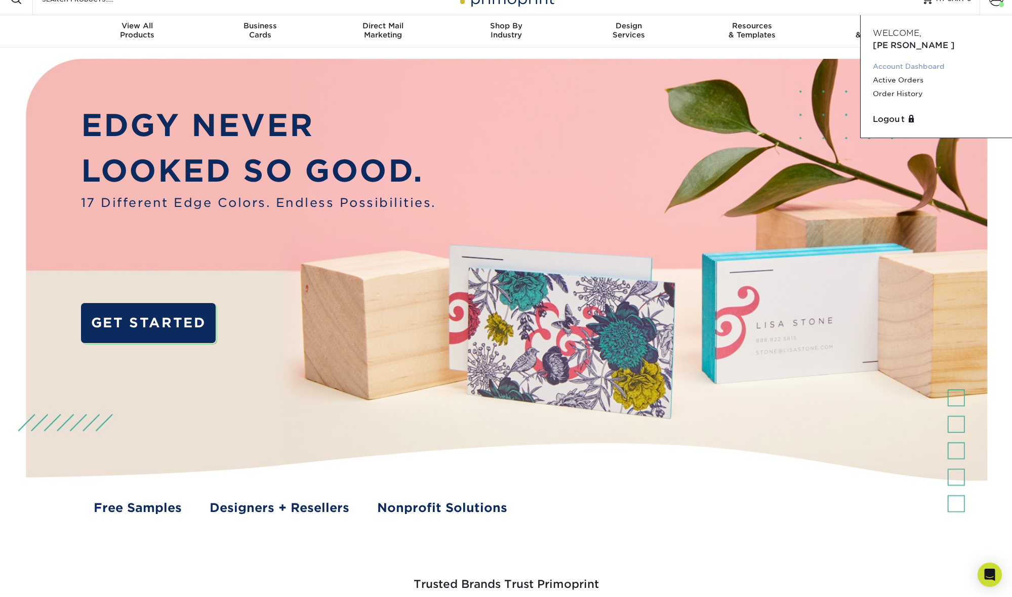  Describe the element at coordinates (989, 575) in the screenshot. I see `div: Open Intercom Messenger` at that location.